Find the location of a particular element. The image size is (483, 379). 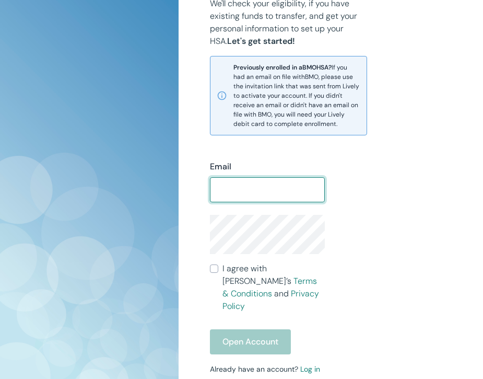

strong: Previously enrolled in a BMO HSA? is located at coordinates (283, 67).